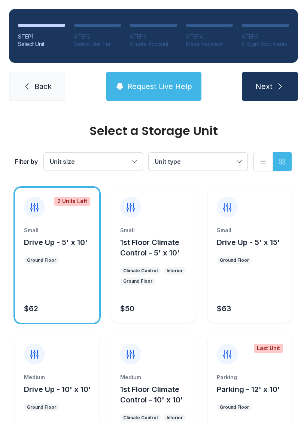 This screenshot has height=423, width=307. What do you see at coordinates (160, 86) in the screenshot?
I see `span: Request Live Help` at bounding box center [160, 86].